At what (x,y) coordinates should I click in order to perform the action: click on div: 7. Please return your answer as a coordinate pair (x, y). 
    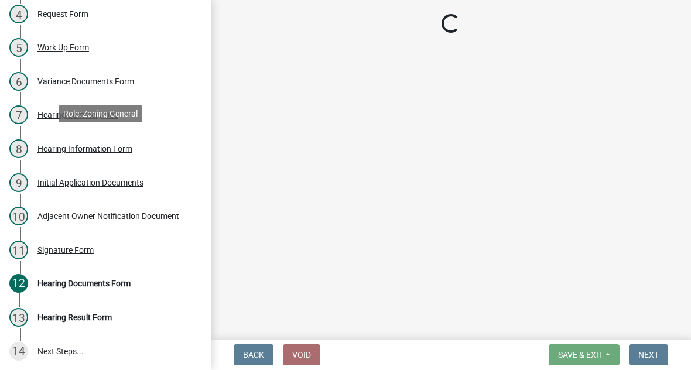
    Looking at the image, I should click on (19, 115).